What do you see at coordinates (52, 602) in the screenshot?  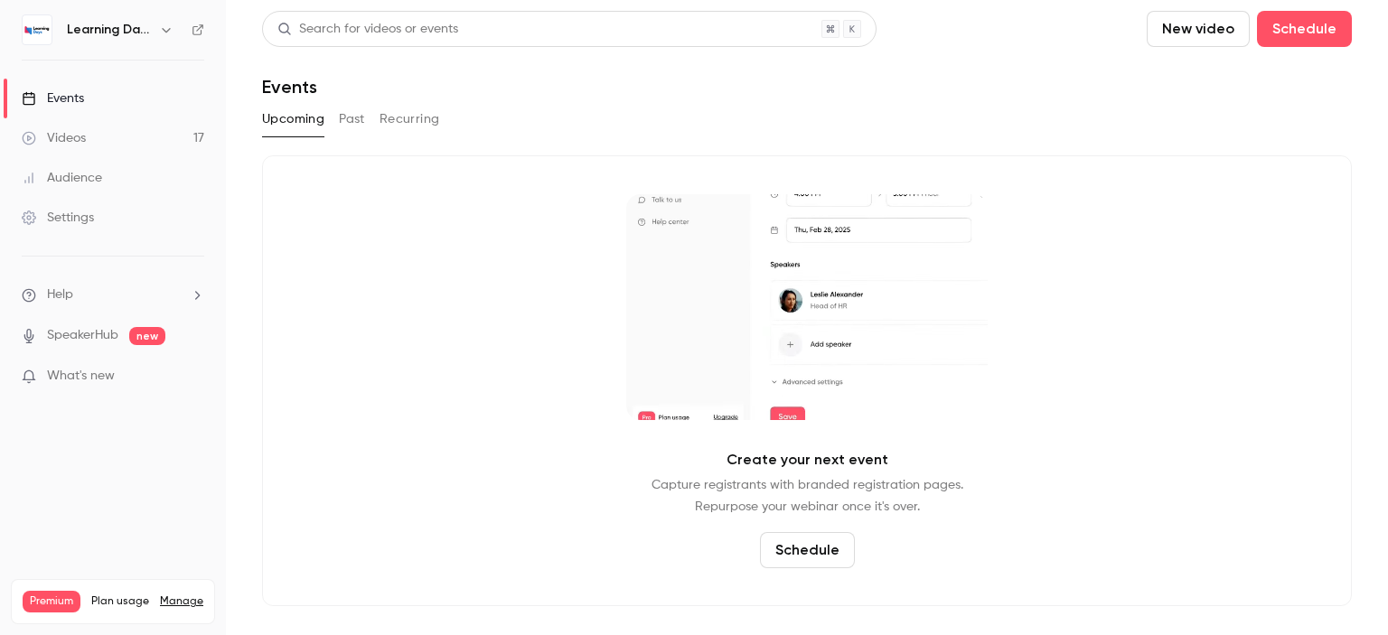 I see `span: Premium` at bounding box center [52, 602].